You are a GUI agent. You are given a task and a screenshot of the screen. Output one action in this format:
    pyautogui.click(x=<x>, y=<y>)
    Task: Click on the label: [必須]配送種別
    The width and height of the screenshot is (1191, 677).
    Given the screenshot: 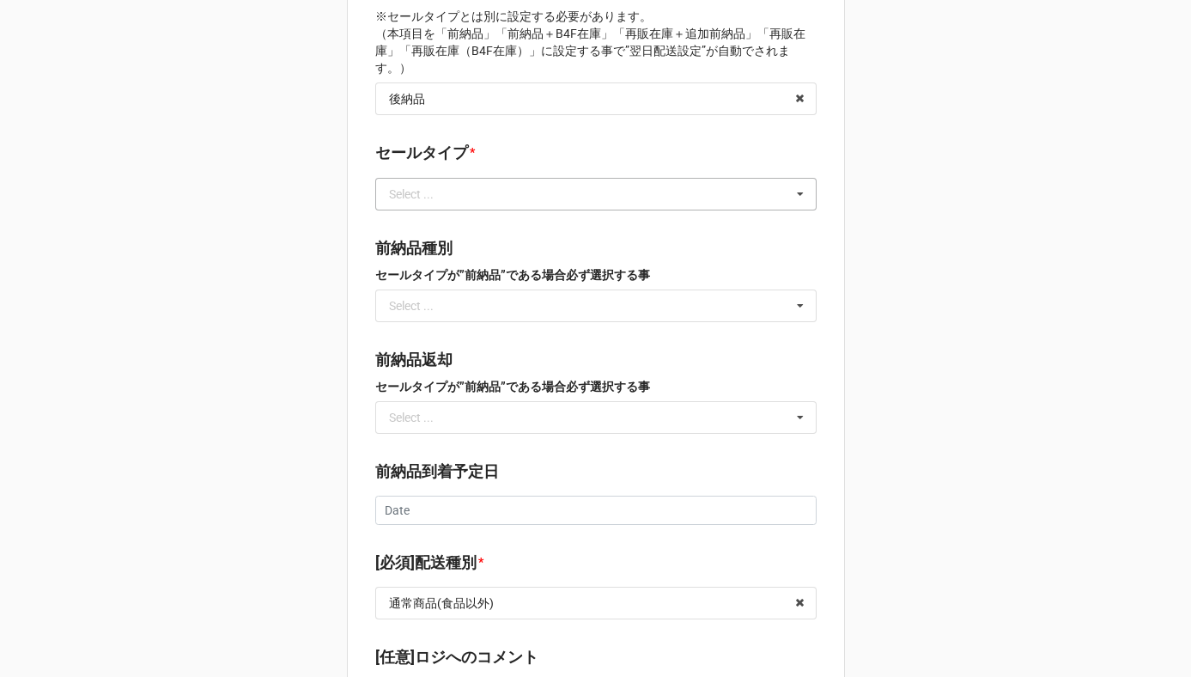 What is the action you would take?
    pyautogui.click(x=426, y=562)
    